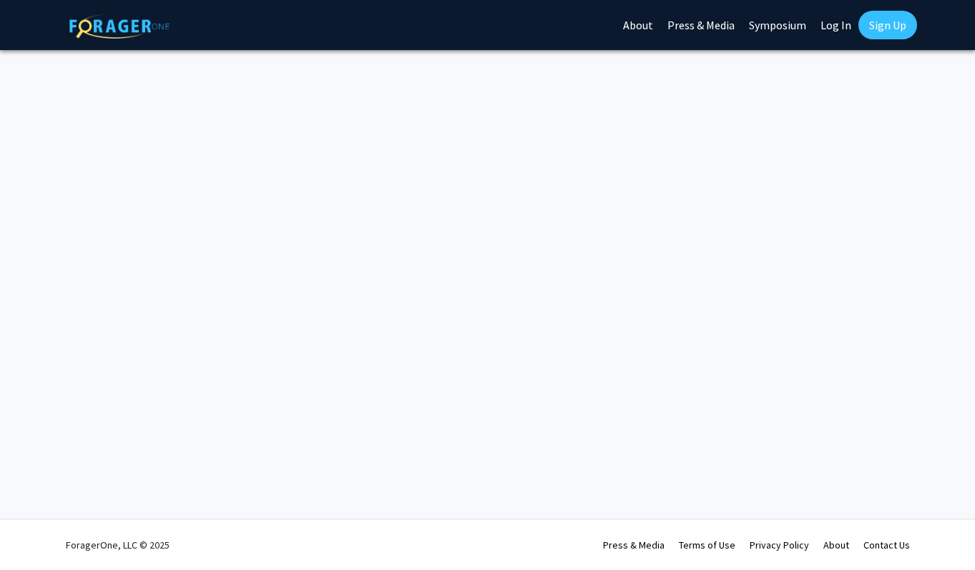 This screenshot has width=975, height=570. I want to click on a: Contact Us, so click(887, 545).